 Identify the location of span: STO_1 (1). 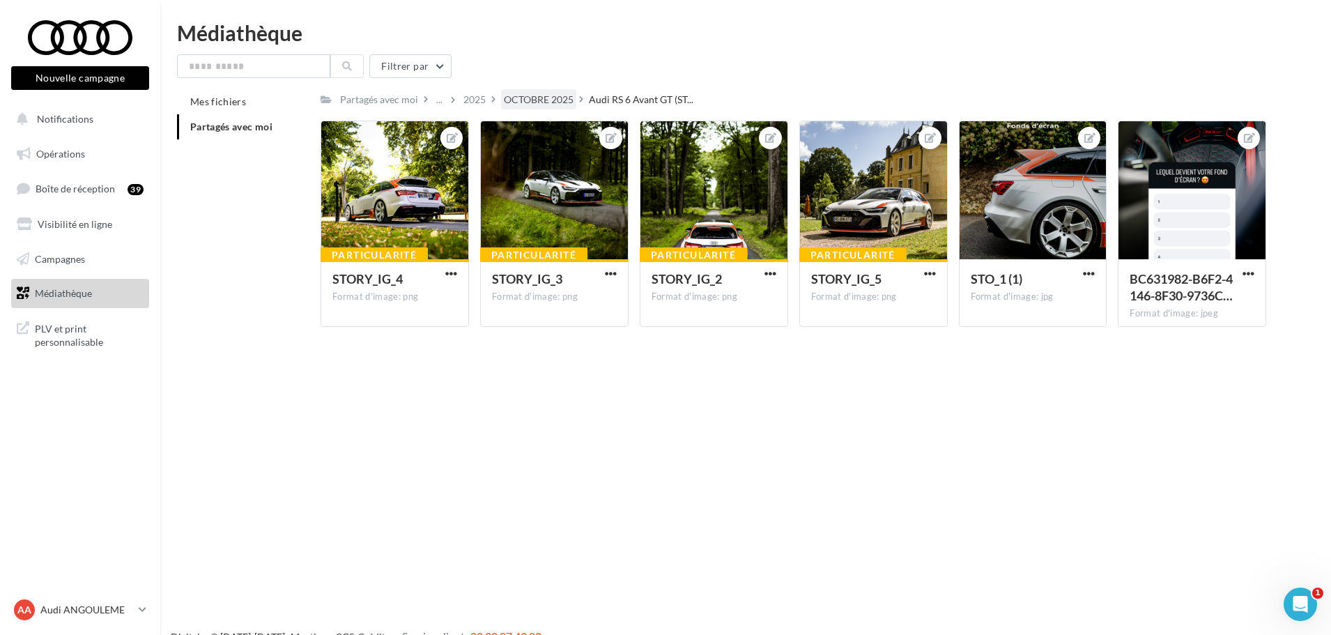
(997, 279).